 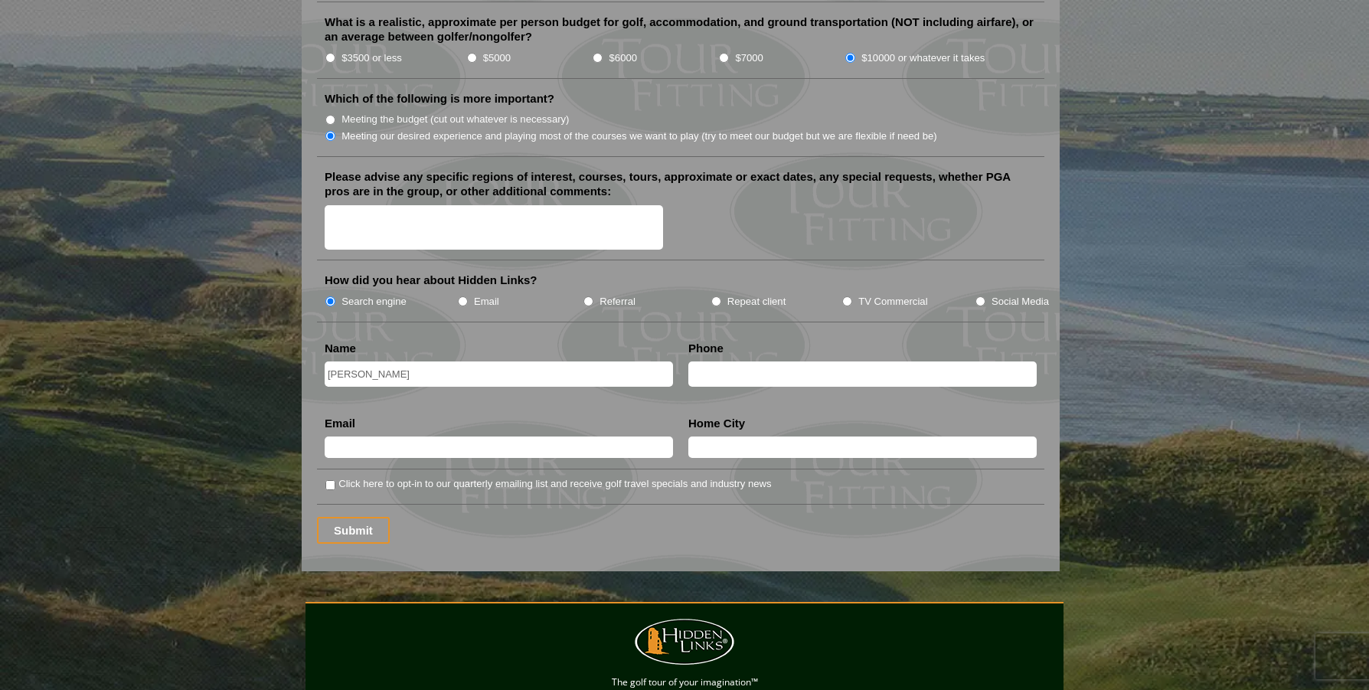 What do you see at coordinates (617, 302) in the screenshot?
I see `label: Referral` at bounding box center [617, 302].